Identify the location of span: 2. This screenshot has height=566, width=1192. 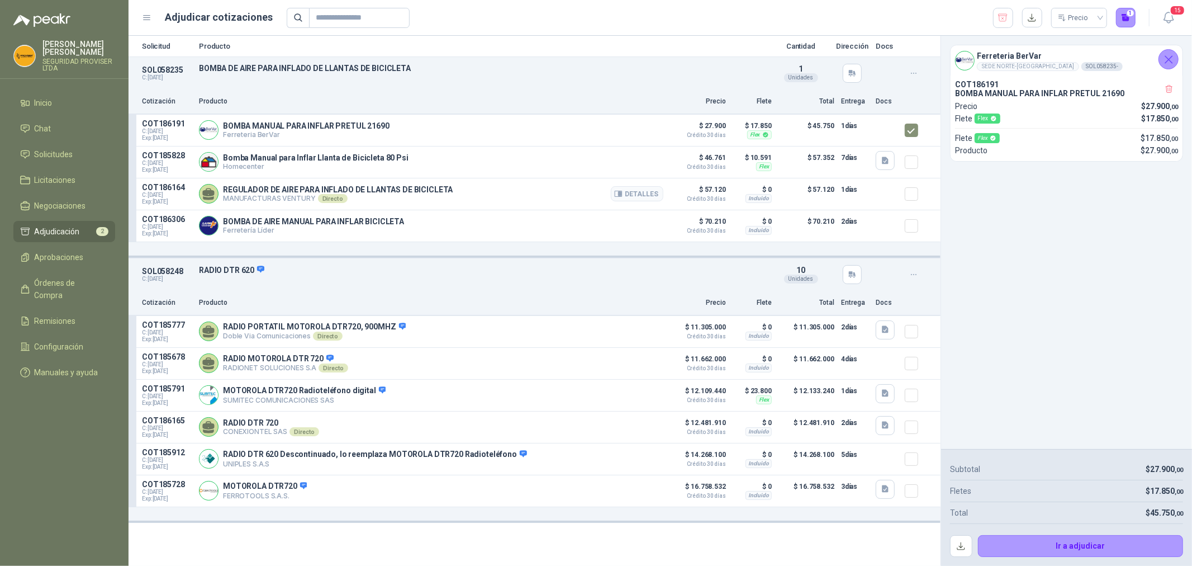
(102, 231).